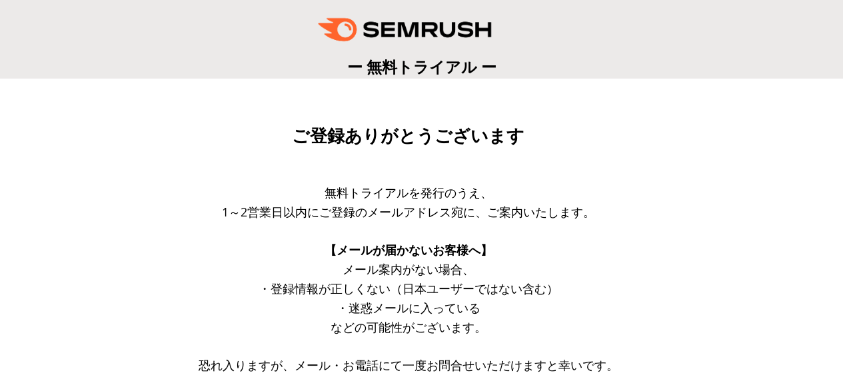 The height and width of the screenshot is (379, 843). What do you see at coordinates (409, 289) in the screenshot?
I see `span: ・登録情報が正しくない（日本ユーザーではない含む）` at bounding box center [409, 289].